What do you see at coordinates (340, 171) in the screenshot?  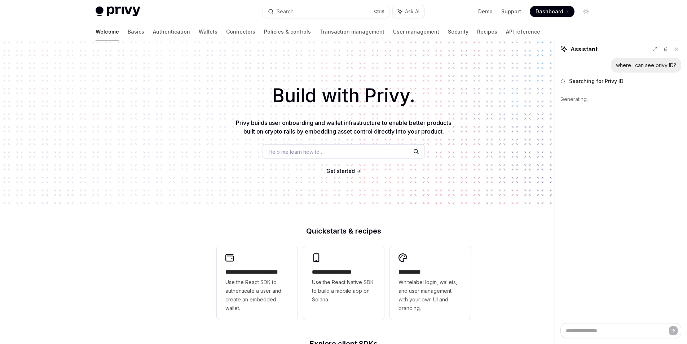 I see `a: Get started` at bounding box center [340, 171].